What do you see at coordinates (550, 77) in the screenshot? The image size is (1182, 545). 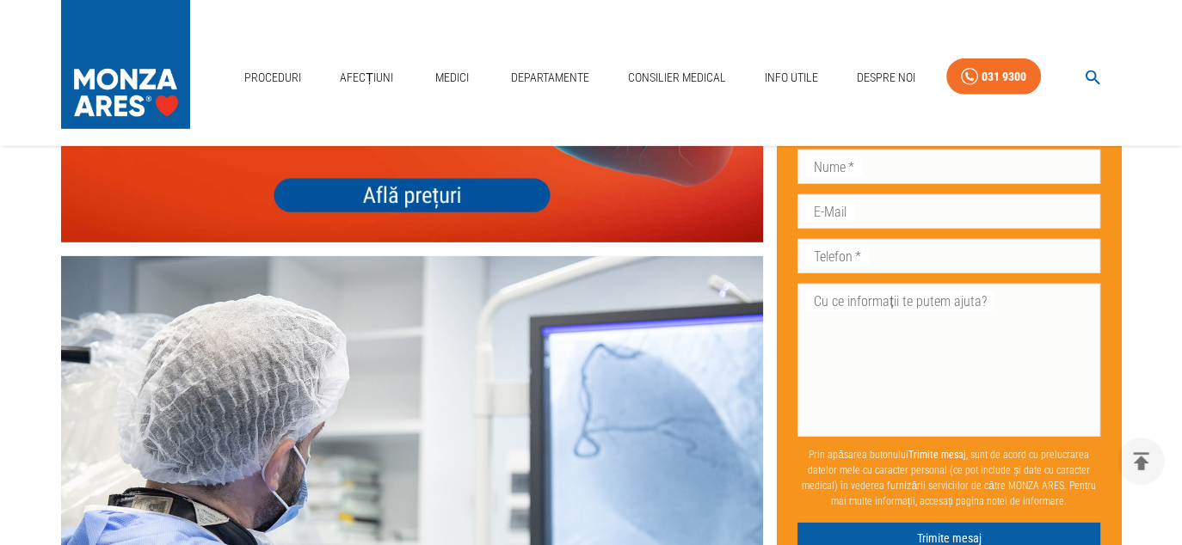 I see `a: Departamente` at bounding box center [550, 77].